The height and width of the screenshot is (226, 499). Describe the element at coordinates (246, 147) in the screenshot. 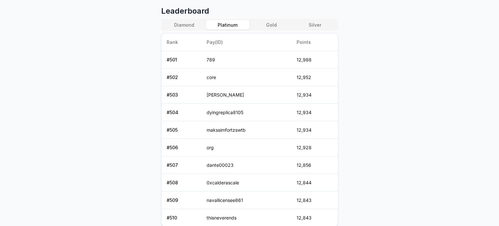

I see `td: org` at that location.